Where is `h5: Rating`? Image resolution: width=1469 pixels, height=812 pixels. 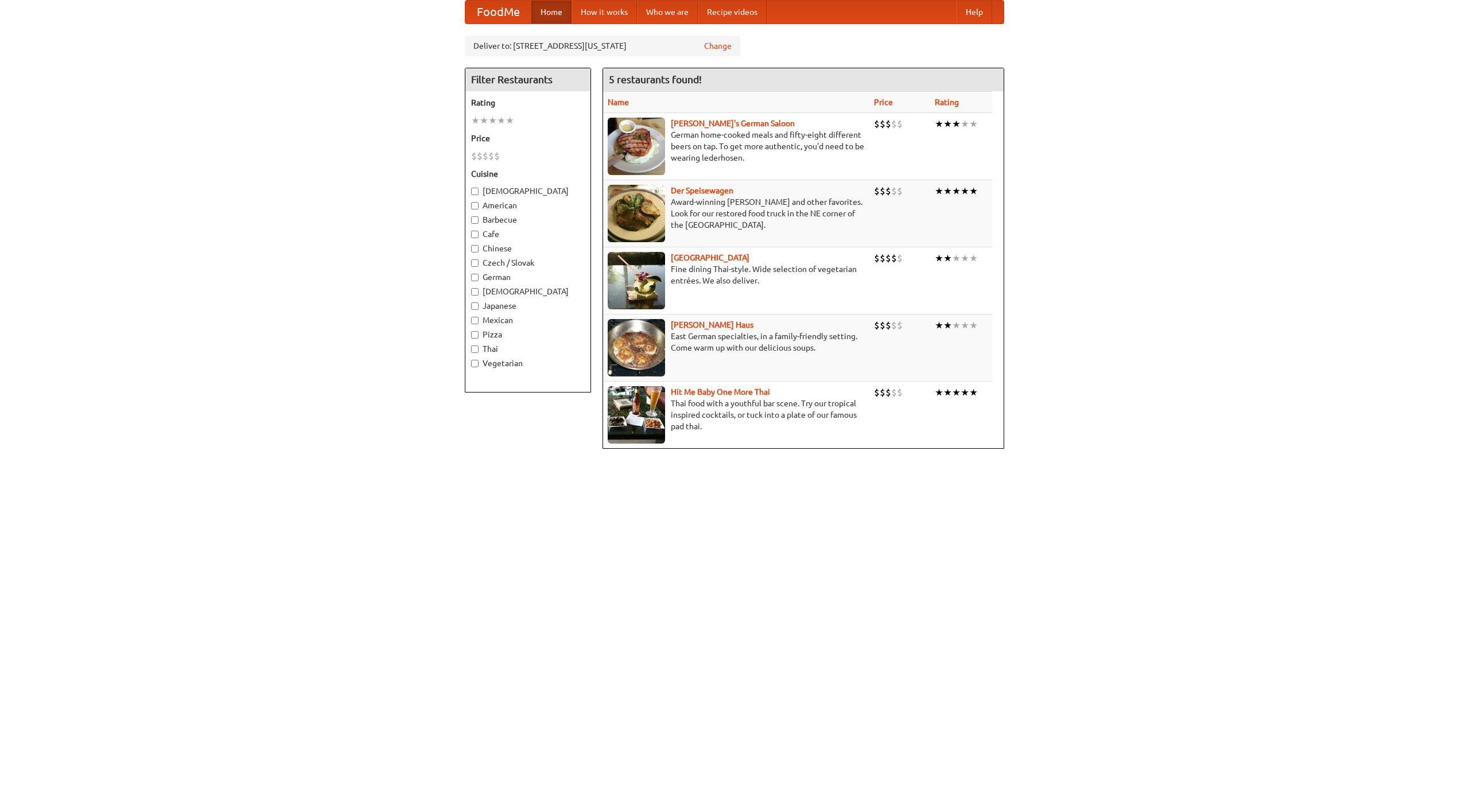 h5: Rating is located at coordinates (528, 103).